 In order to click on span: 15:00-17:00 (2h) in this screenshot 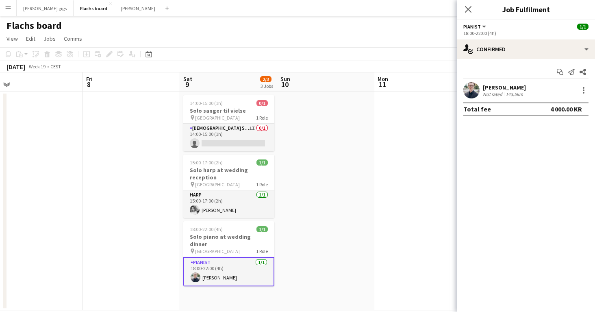, I will do `click(206, 162)`.